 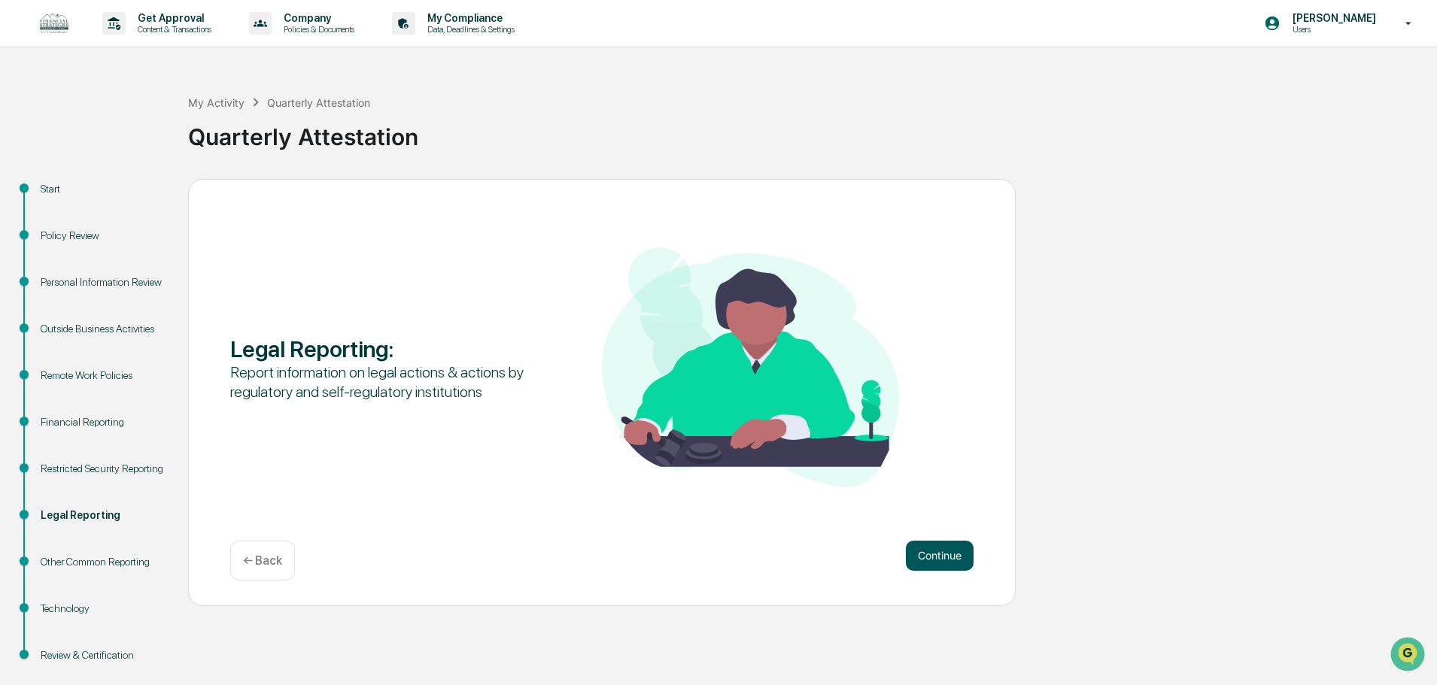 I want to click on p: ← Back, so click(x=262, y=560).